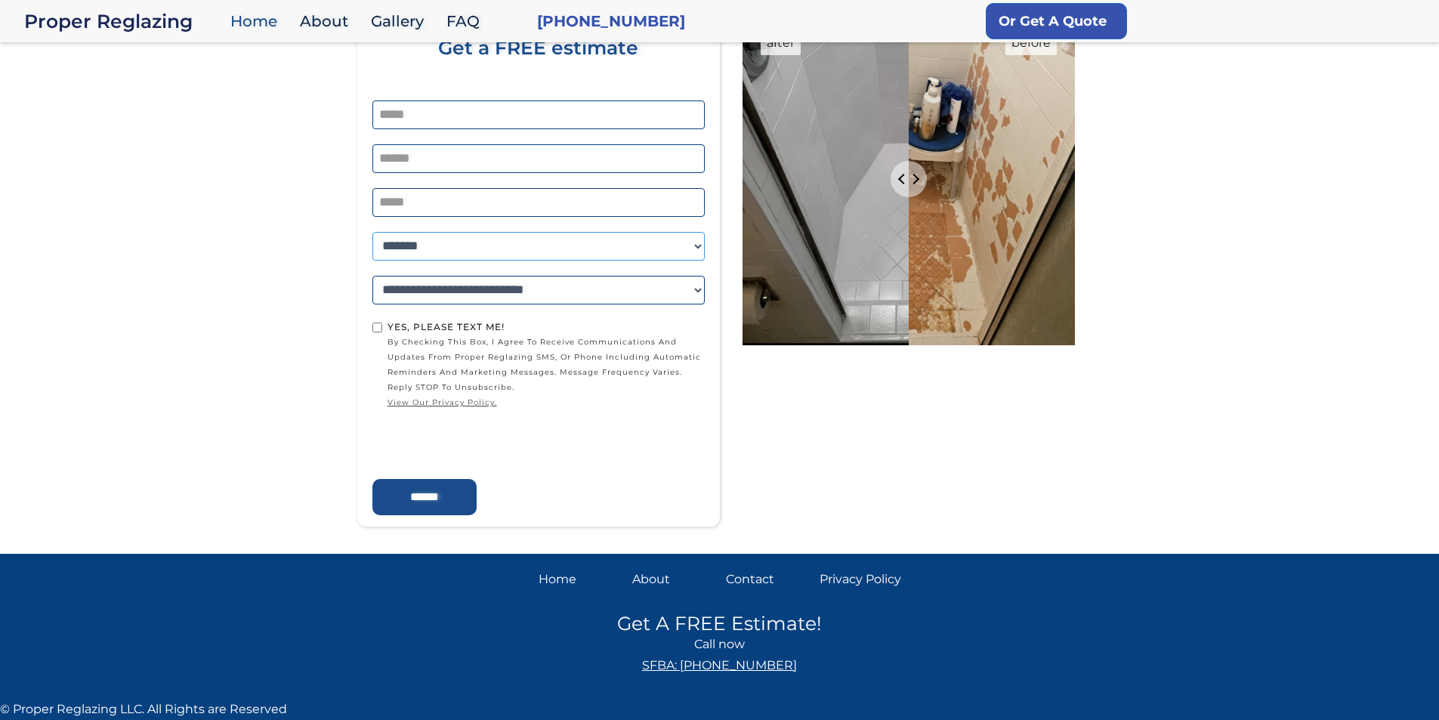  Describe the element at coordinates (767, 580) in the screenshot. I see `a: Contact` at that location.